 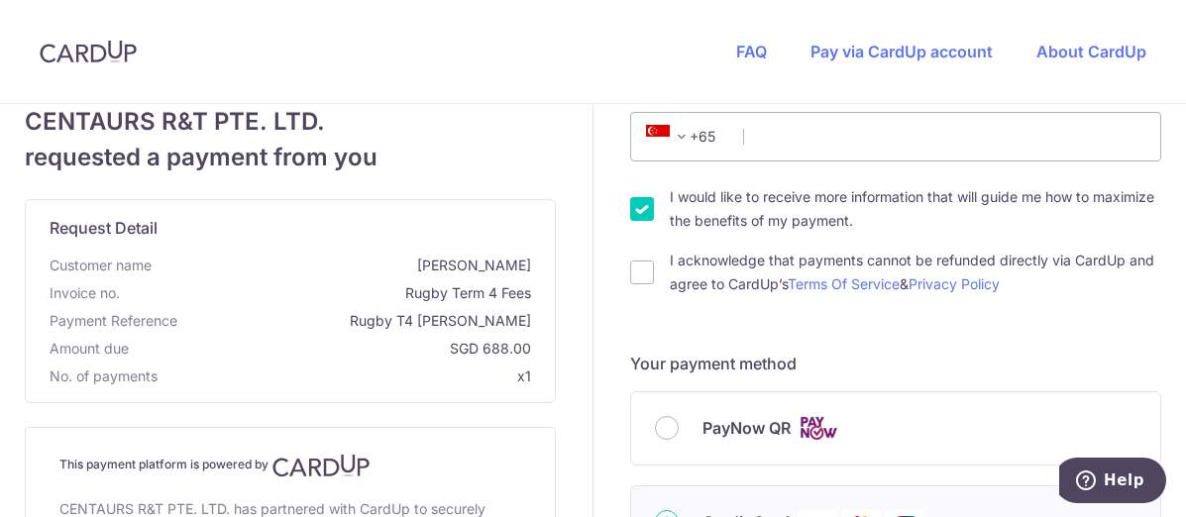 I want to click on label: I would like to receive more information that will guide me how to maximize the benefits of my pa..., so click(x=915, y=209).